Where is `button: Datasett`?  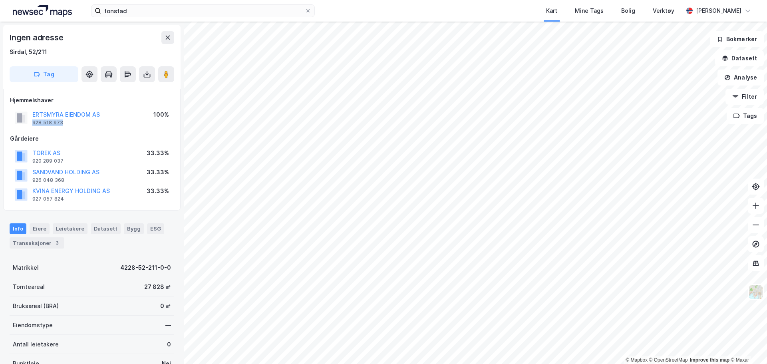 button: Datasett is located at coordinates (739, 58).